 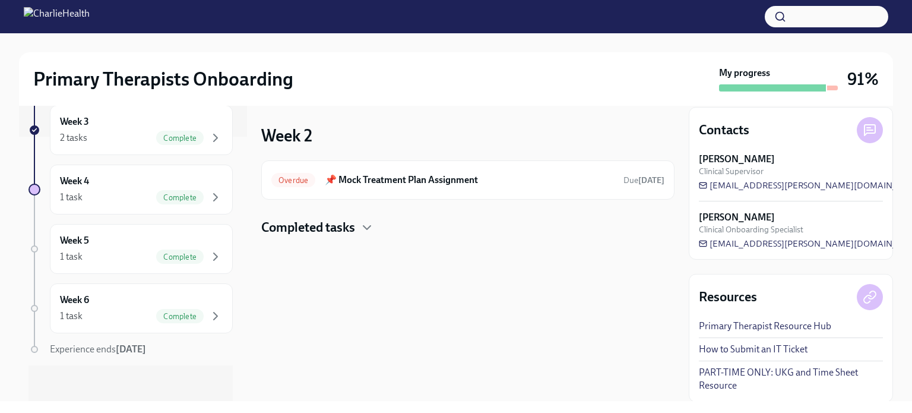 What do you see at coordinates (74, 181) in the screenshot?
I see `h6: Week 4` at bounding box center [74, 181].